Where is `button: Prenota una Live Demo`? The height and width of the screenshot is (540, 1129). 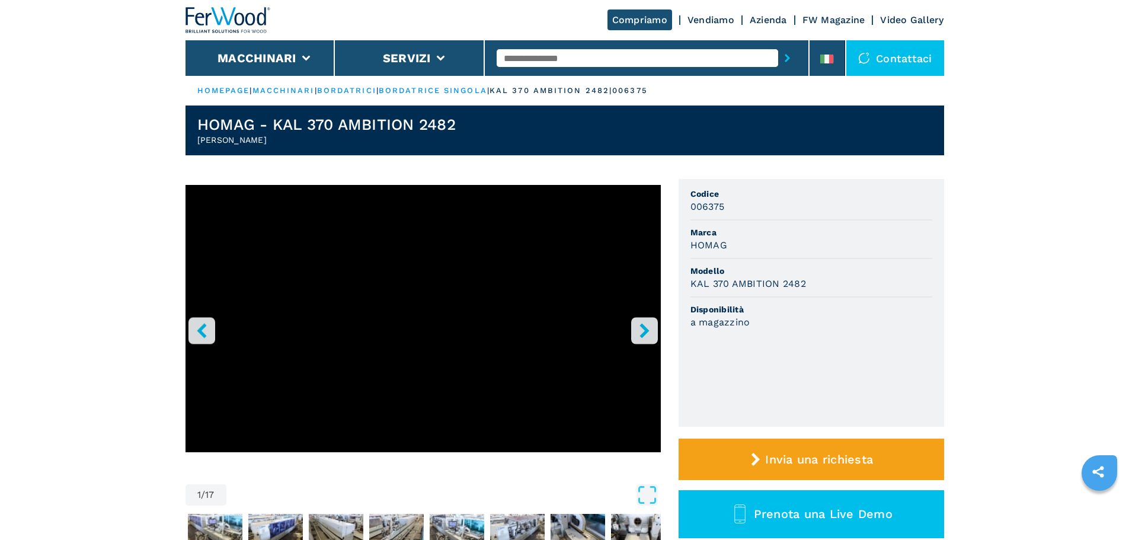 button: Prenota una Live Demo is located at coordinates (812, 514).